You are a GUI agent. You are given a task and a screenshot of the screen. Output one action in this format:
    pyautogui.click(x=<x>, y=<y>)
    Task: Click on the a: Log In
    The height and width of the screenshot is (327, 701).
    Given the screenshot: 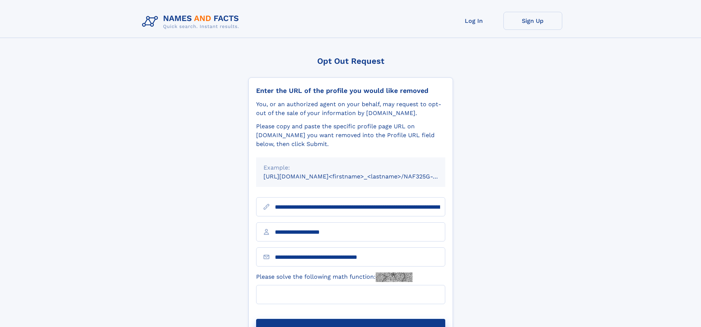 What is the action you would take?
    pyautogui.click(x=474, y=21)
    